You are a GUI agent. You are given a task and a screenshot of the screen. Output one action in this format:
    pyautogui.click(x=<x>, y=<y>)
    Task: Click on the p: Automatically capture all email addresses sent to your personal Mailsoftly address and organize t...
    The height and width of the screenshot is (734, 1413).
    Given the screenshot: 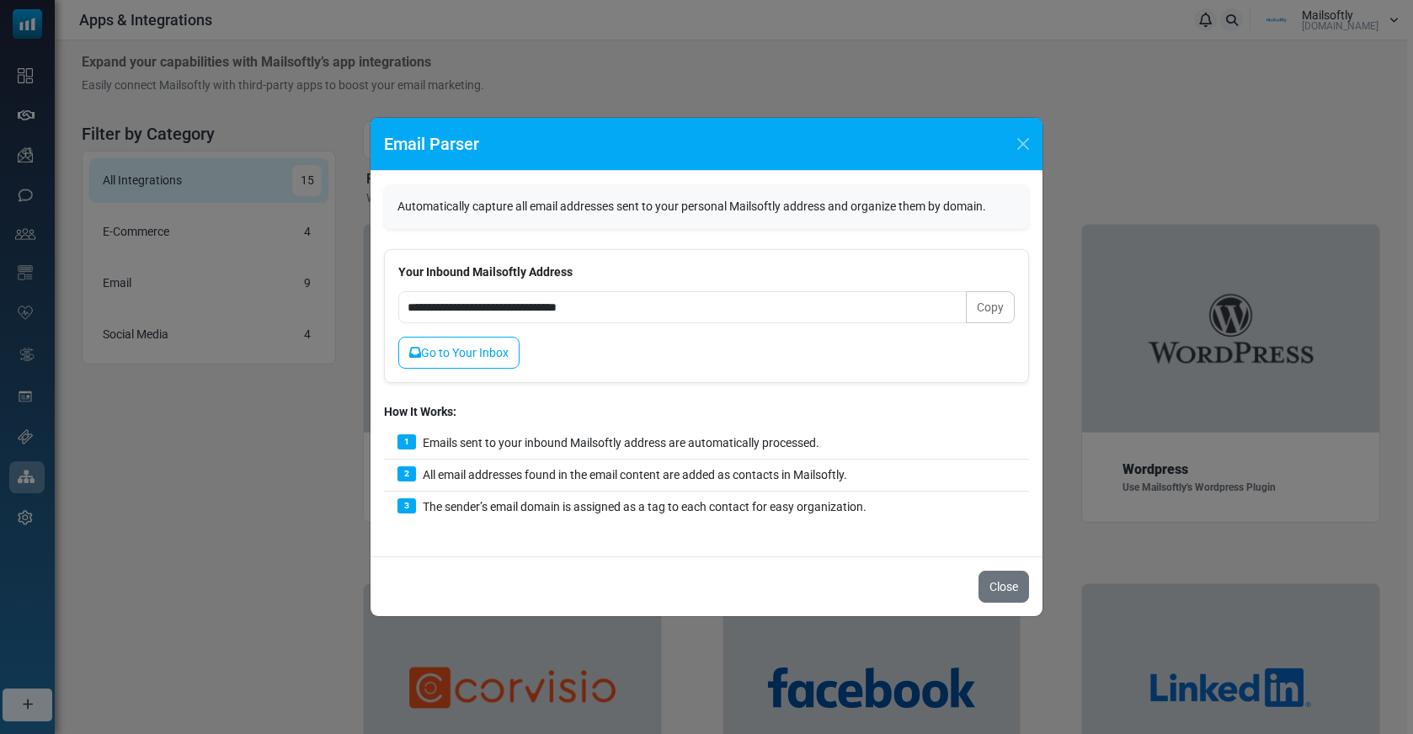 What is the action you would take?
    pyautogui.click(x=706, y=206)
    